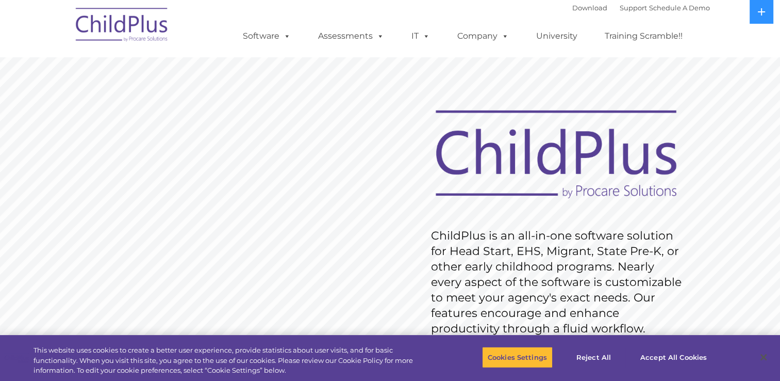 This screenshot has width=780, height=381. I want to click on div: This website uses cookies to create a better user experience, provide statistics about user visit..., so click(231, 360).